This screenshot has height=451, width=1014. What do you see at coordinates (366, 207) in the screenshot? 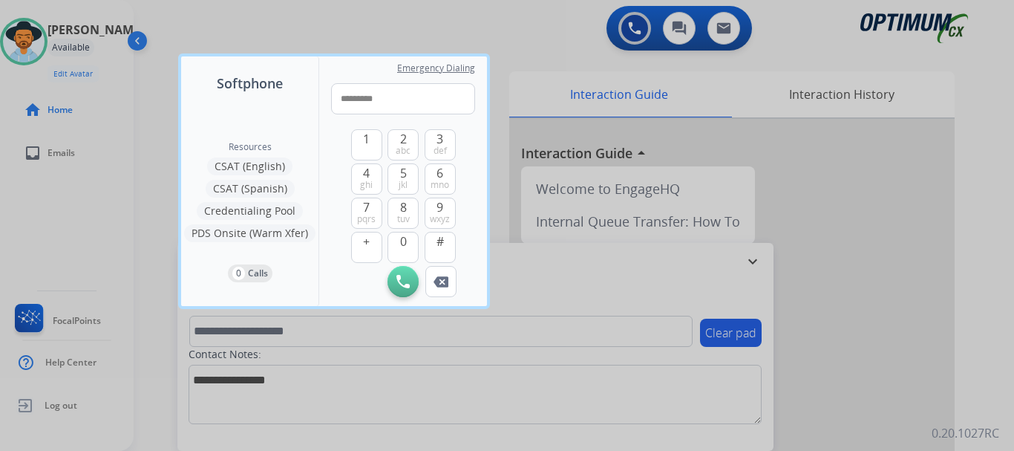
I see `span: 7` at bounding box center [366, 207].